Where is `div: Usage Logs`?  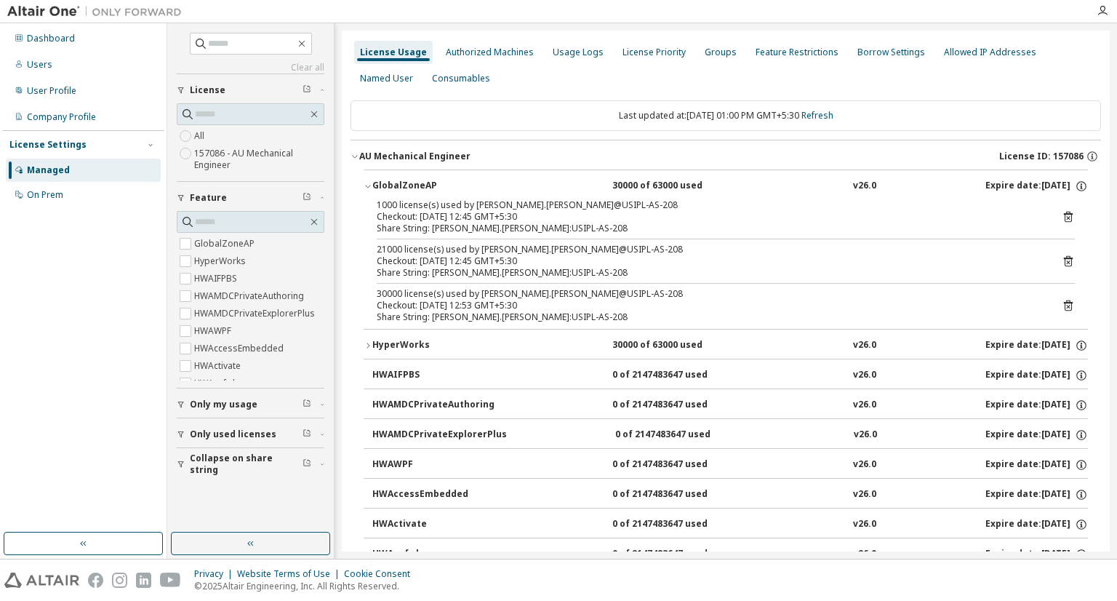 div: Usage Logs is located at coordinates (578, 52).